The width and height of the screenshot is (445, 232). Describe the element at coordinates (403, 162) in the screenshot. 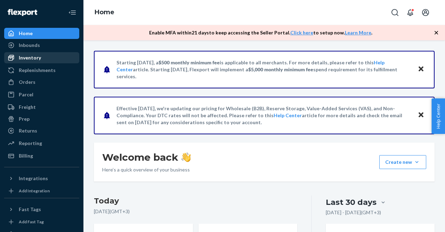

I see `button: Create new` at that location.